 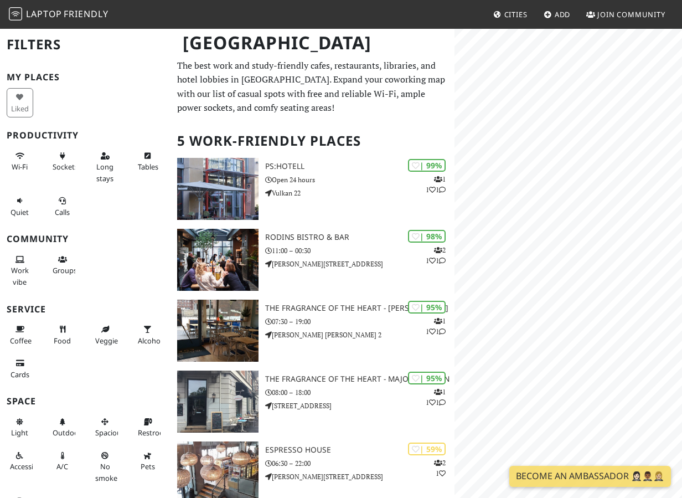 What do you see at coordinates (360, 179) in the screenshot?
I see `p: Open 24 hours` at bounding box center [360, 179].